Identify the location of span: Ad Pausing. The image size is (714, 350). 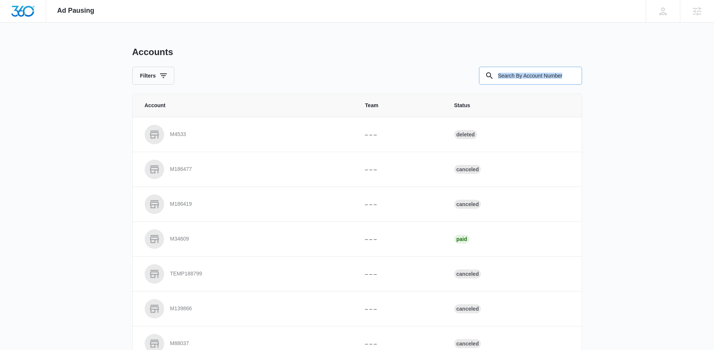
(76, 10).